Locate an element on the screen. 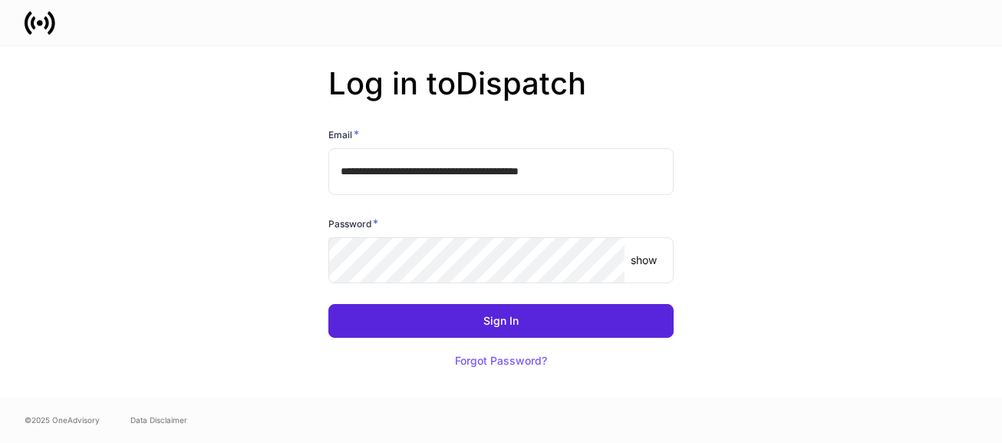  button: Sign In is located at coordinates (501, 321).